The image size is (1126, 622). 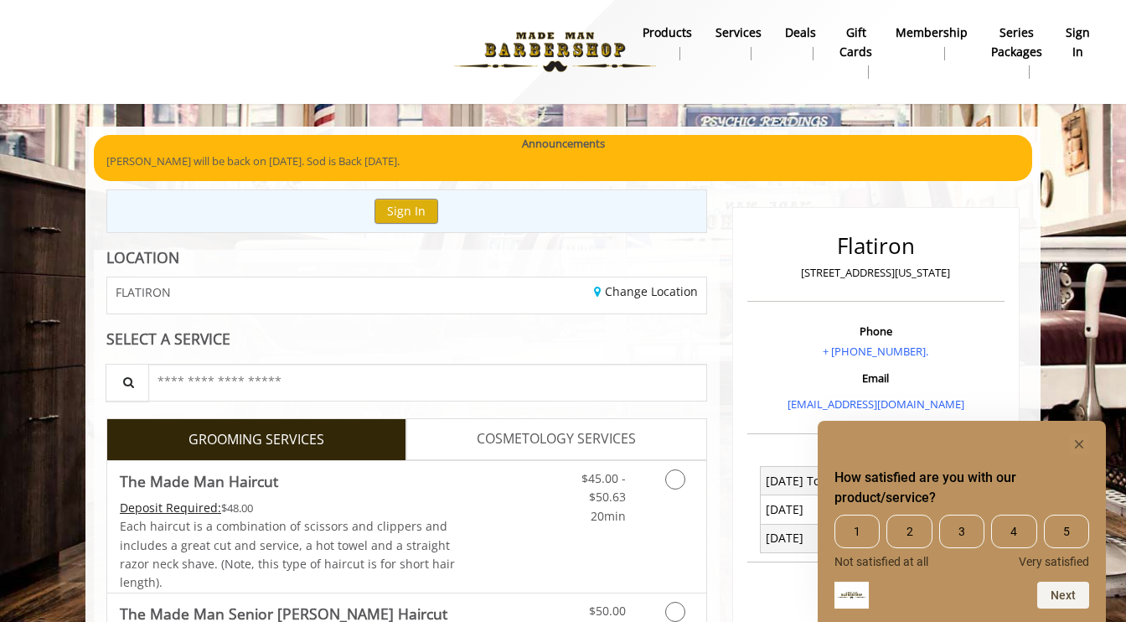 I want to click on button: Service Search, so click(x=127, y=382).